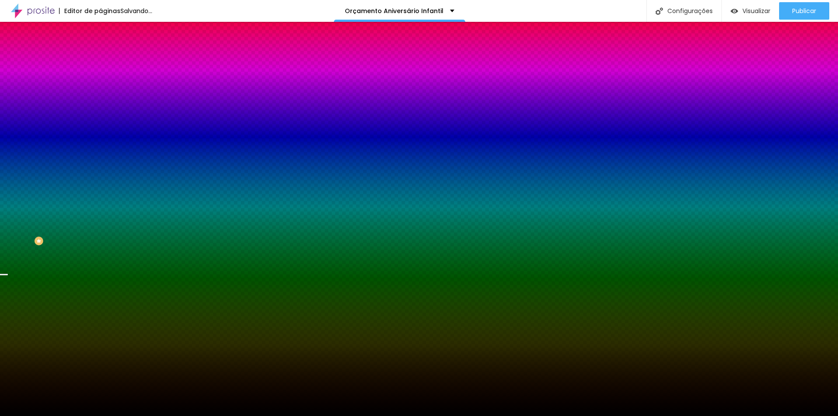 The height and width of the screenshot is (416, 838). I want to click on button: Visualizar, so click(750, 11).